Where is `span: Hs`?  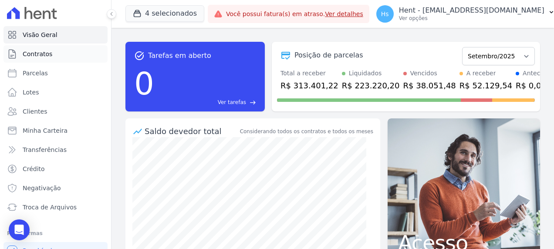
span: Hs is located at coordinates (385, 14).